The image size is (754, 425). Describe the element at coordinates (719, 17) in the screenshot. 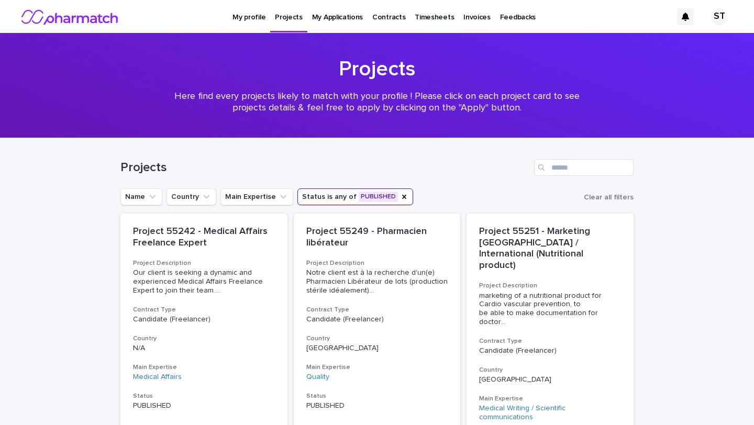

I see `div: ST` at that location.